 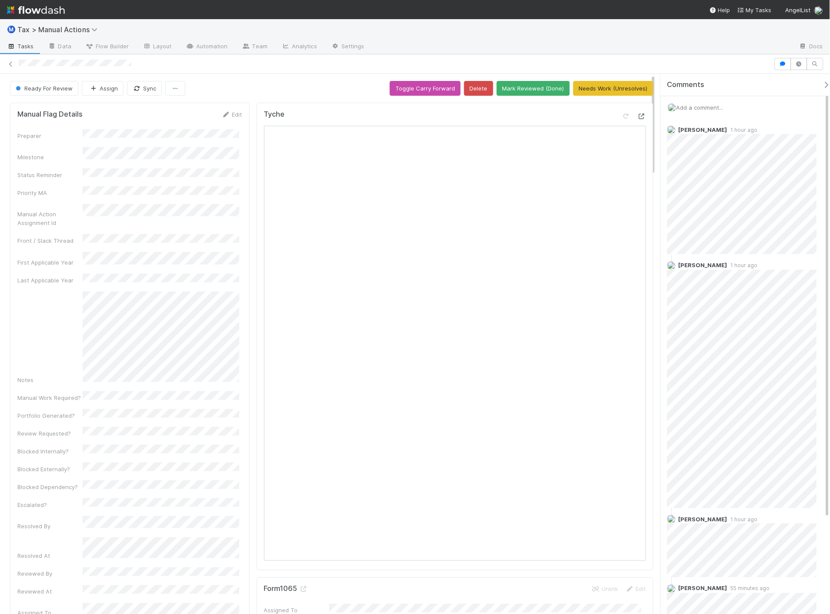 What do you see at coordinates (103, 88) in the screenshot?
I see `button: Assign` at bounding box center [103, 88].